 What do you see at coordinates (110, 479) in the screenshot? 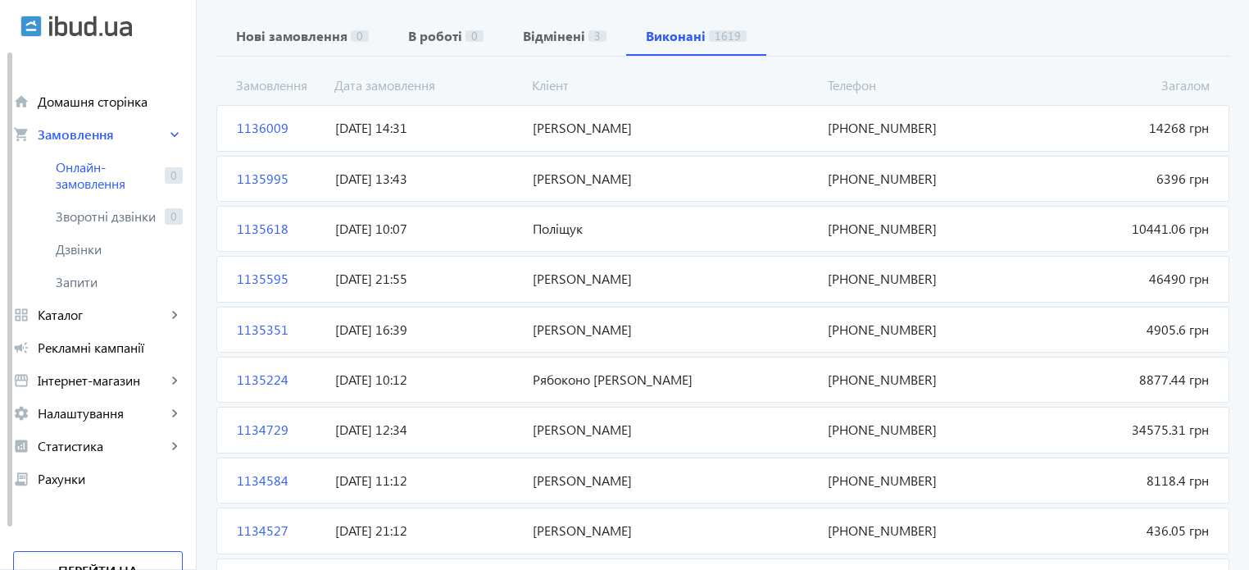
I see `span: Рахунки` at bounding box center [110, 479].